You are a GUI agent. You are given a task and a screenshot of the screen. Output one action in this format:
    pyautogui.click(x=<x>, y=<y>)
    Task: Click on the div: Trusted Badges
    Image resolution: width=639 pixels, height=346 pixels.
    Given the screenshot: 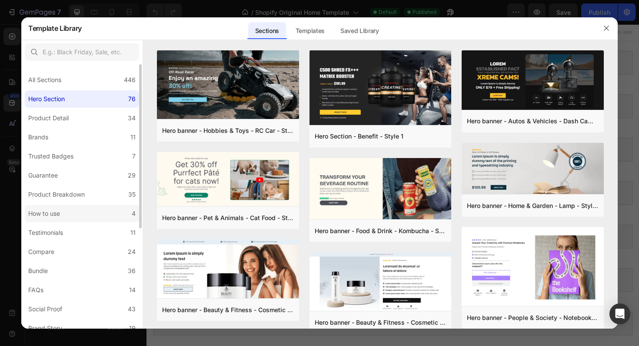 What is the action you would take?
    pyautogui.click(x=51, y=156)
    